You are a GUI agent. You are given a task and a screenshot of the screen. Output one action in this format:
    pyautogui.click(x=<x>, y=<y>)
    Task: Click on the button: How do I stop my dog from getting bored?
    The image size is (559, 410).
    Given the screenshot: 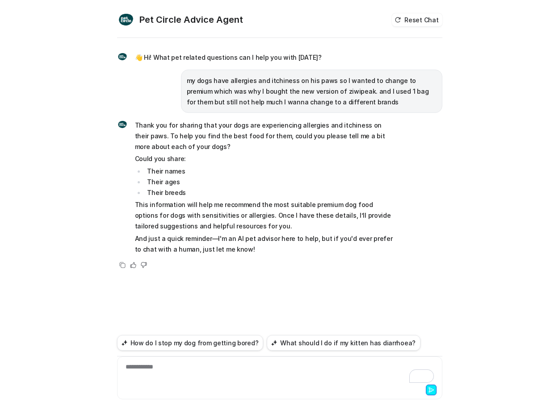 What is the action you would take?
    pyautogui.click(x=190, y=343)
    